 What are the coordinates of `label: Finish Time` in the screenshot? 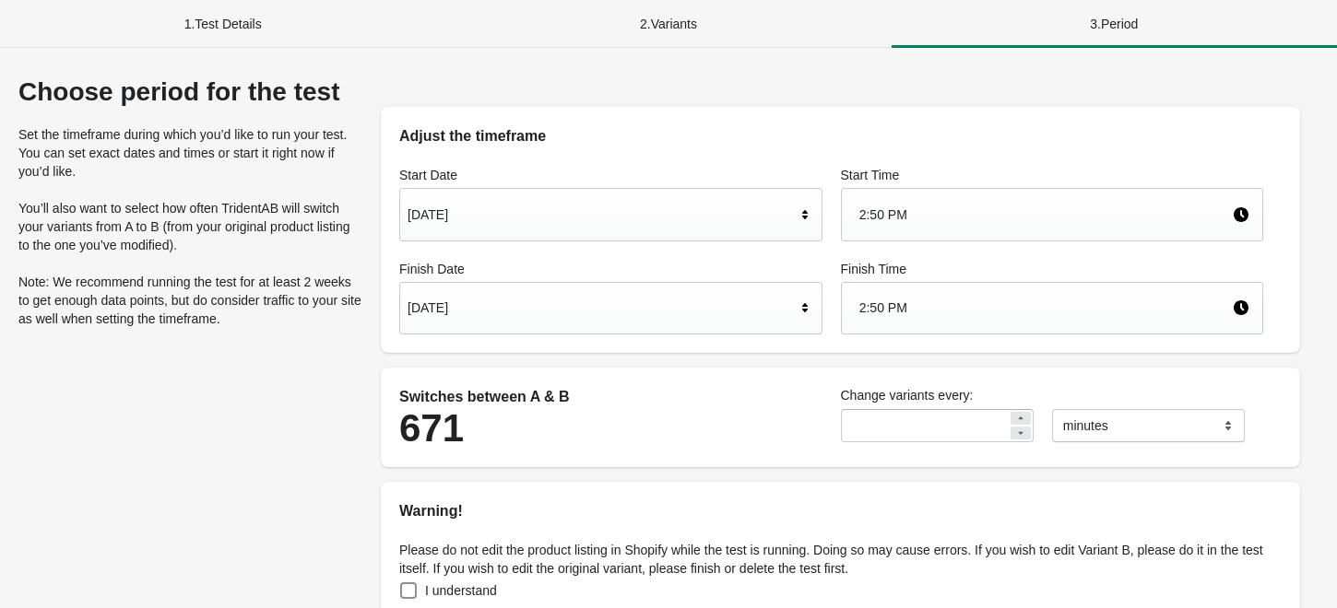 It's located at (1052, 269).